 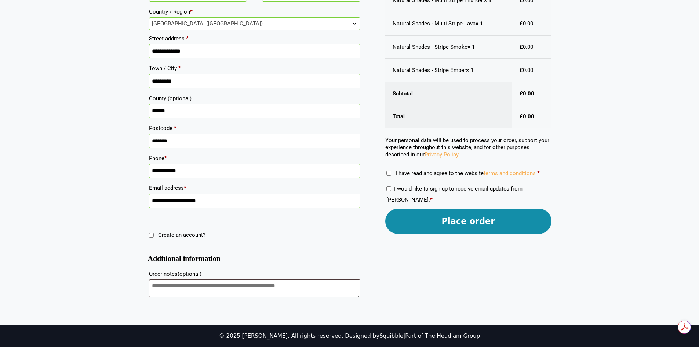 I want to click on span: I have read and agree to the website, so click(x=466, y=173).